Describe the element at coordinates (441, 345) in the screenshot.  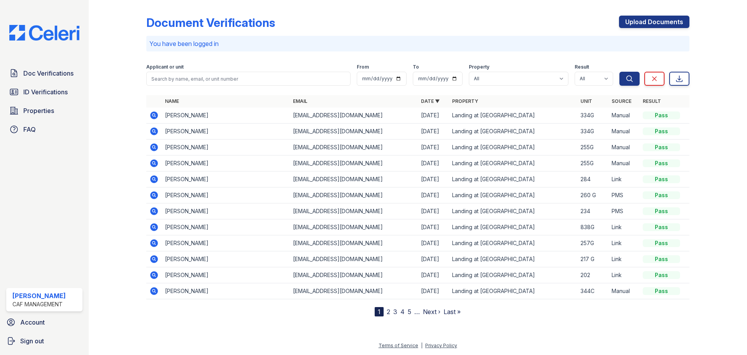
I see `a: Privacy Policy` at that location.